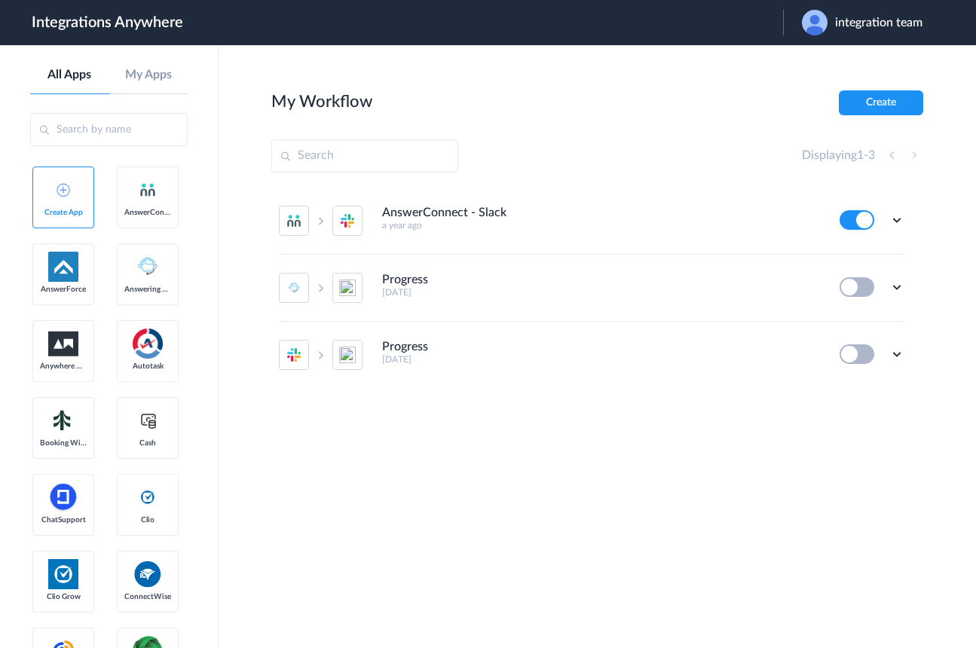 Image resolution: width=976 pixels, height=648 pixels. I want to click on img: Answering_service.png, so click(148, 267).